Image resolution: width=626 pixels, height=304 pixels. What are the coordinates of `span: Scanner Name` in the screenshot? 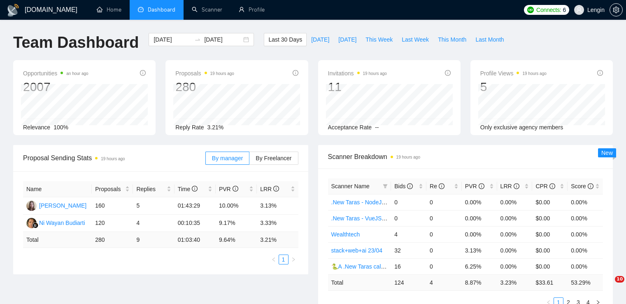 It's located at (350, 186).